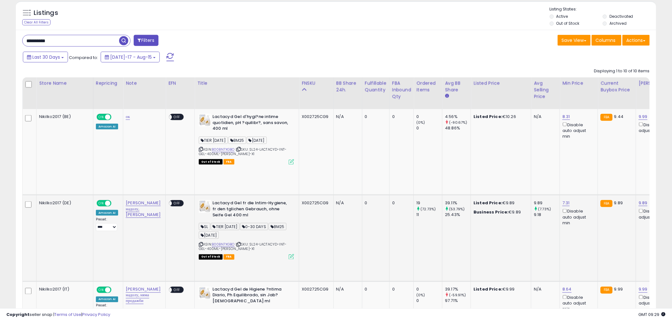 This screenshot has width=672, height=321. Describe the element at coordinates (428, 209) in the screenshot. I see `small: (72.73%)` at that location.